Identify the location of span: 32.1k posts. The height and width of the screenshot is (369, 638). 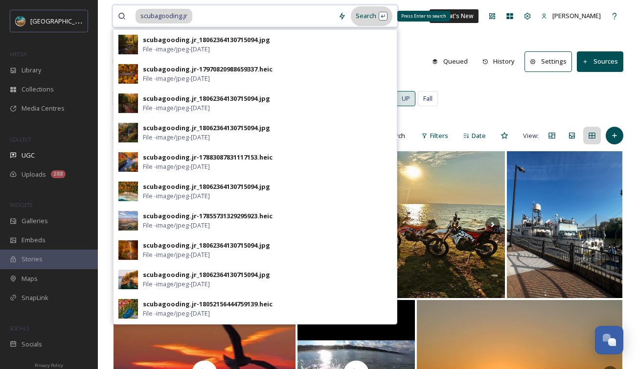
(128, 136).